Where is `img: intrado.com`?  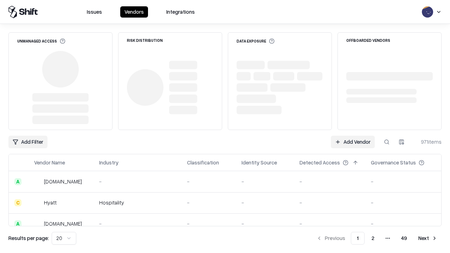 img: intrado.com is located at coordinates (38, 182).